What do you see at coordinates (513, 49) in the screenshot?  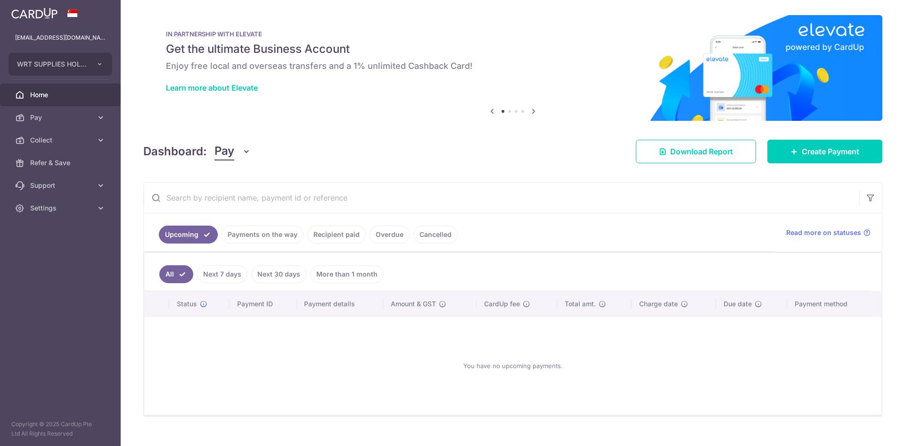 I see `h5: Get the ultimate Business Account` at bounding box center [513, 49].